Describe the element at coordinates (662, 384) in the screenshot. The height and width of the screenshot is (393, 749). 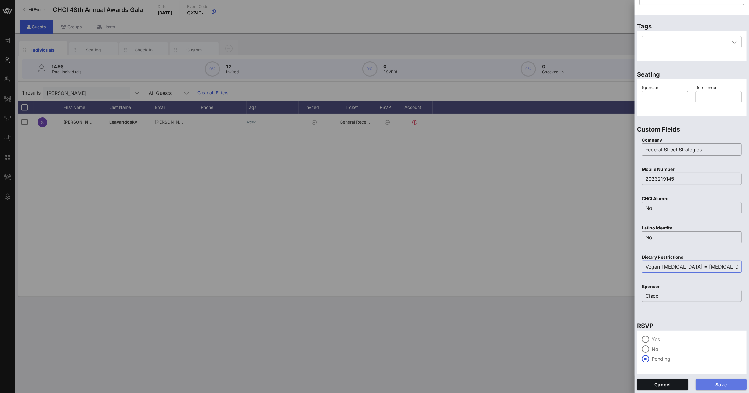
I see `span: Cancel` at that location.